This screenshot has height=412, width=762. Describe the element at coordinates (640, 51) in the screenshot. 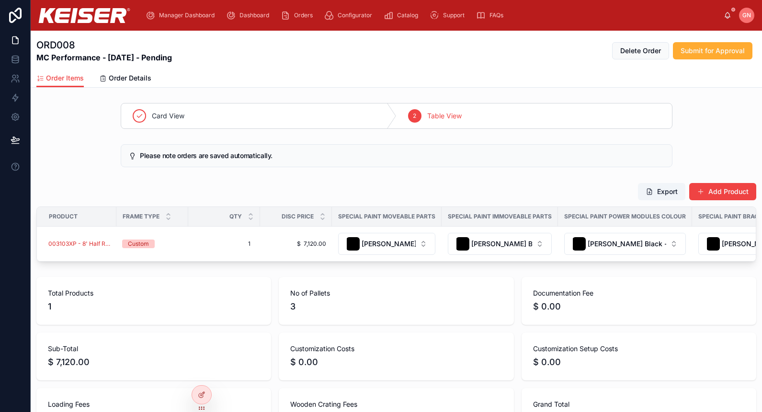

I see `span: Delete Order` at that location.